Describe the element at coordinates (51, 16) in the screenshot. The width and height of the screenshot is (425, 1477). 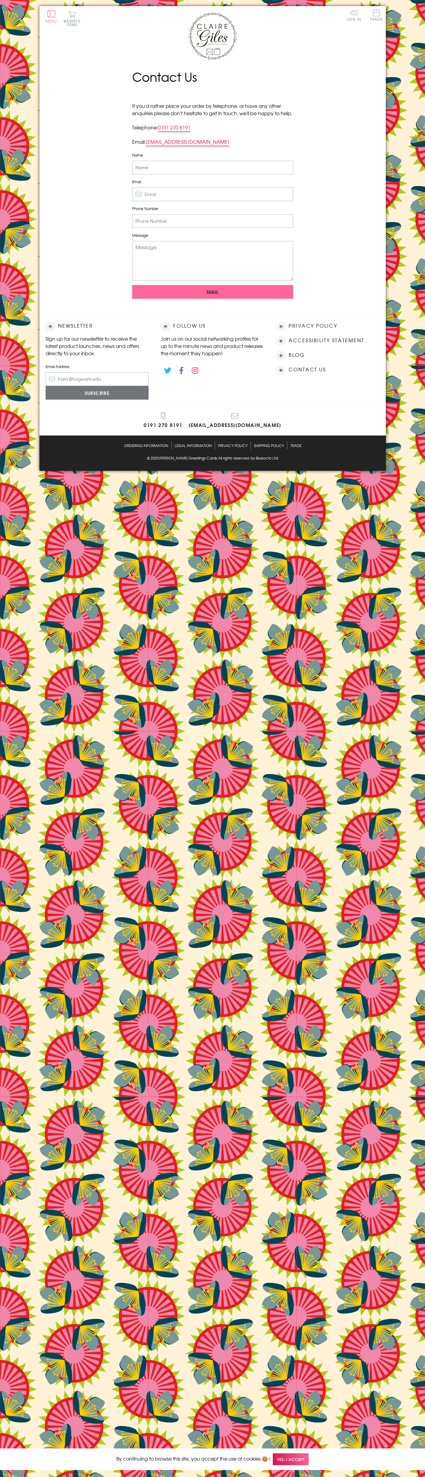
I see `button: Menu` at that location.